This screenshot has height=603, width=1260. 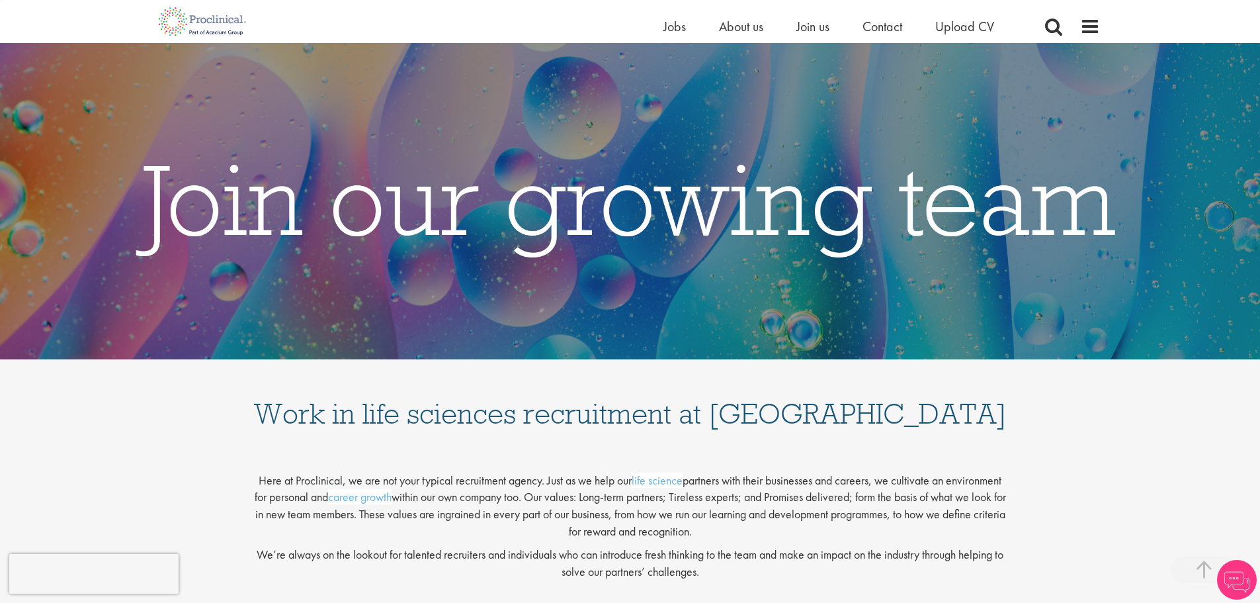 What do you see at coordinates (630, 562) in the screenshot?
I see `p: We’re always on the lookout for talented recruiters and individuals who can introduce fresh think...` at bounding box center [630, 562].